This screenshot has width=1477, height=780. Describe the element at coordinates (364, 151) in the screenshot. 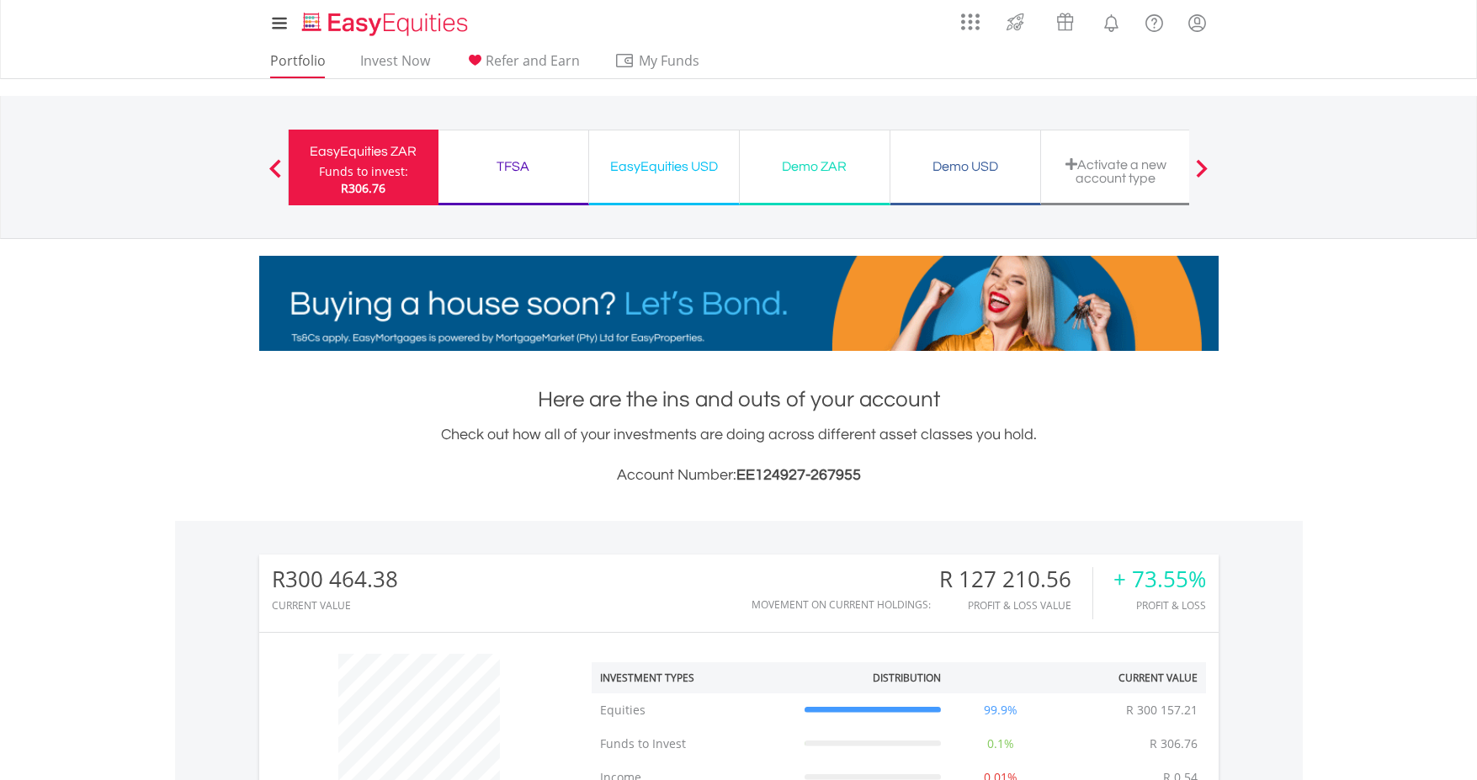

I see `div: EasyEquities ZAR` at that location.